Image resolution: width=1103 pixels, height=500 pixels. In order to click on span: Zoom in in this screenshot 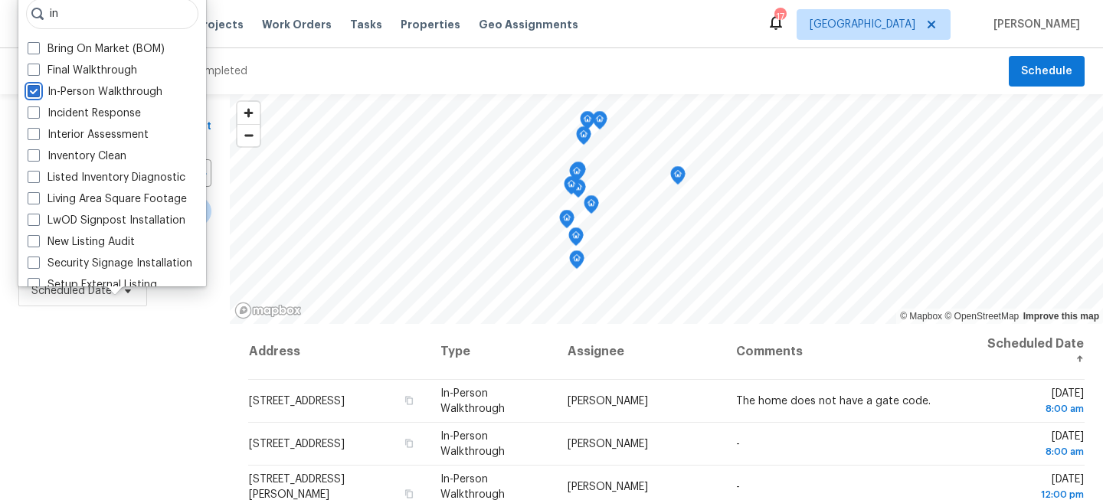, I will do `click(248, 113)`.